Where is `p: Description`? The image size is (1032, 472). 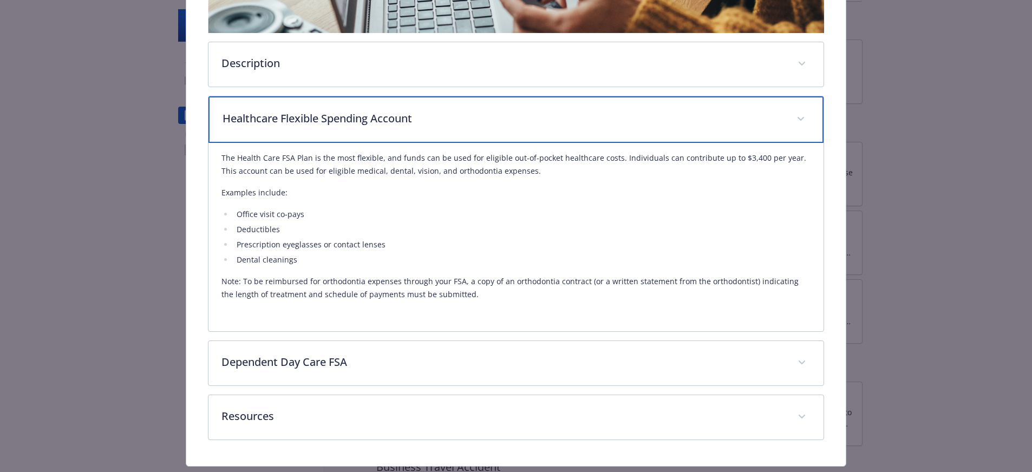 p: Description is located at coordinates (503, 63).